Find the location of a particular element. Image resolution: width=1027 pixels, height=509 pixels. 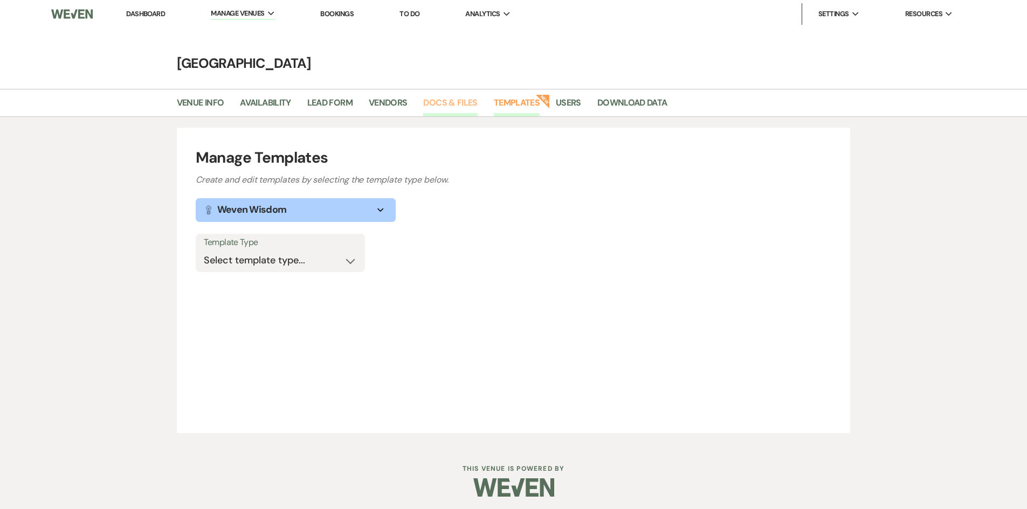

h1: Manage Templates is located at coordinates (514, 158).